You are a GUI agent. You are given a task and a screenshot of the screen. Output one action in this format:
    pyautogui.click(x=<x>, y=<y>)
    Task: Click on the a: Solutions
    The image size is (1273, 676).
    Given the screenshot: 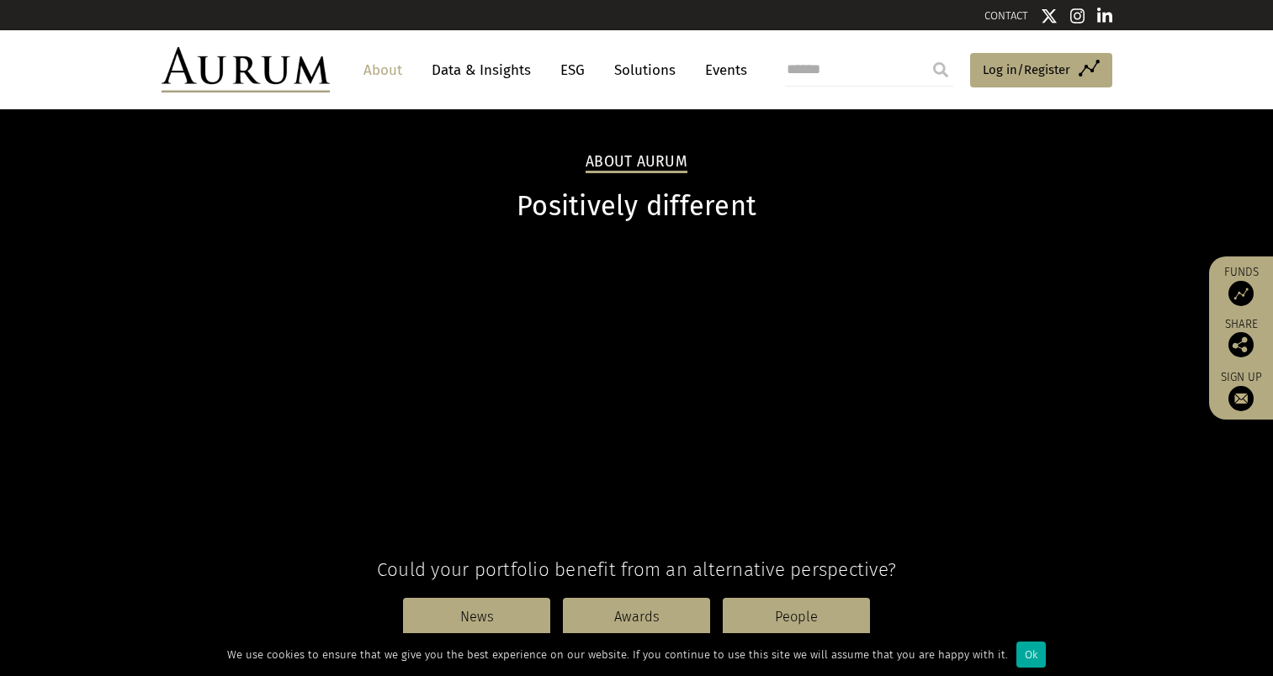 What is the action you would take?
    pyautogui.click(x=644, y=70)
    